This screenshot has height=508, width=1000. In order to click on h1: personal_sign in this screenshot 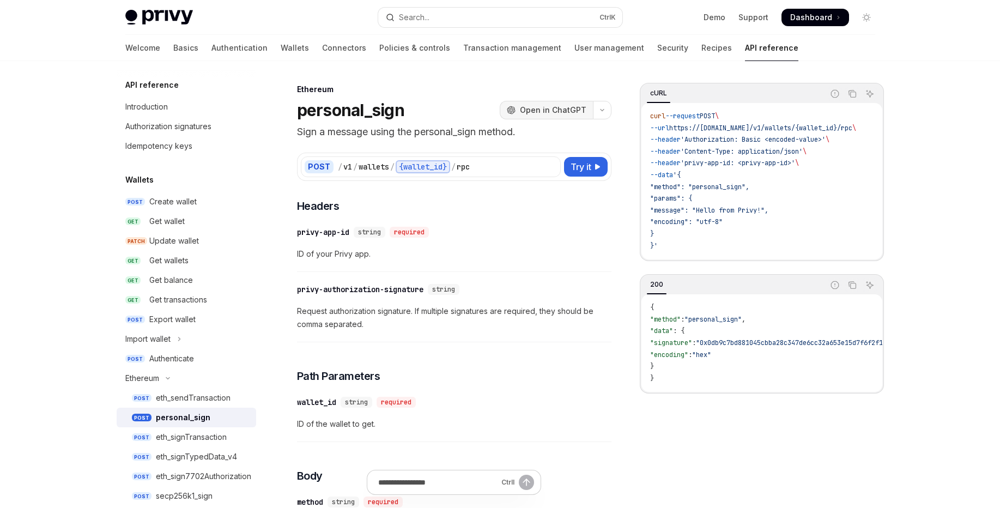, I will do `click(351, 110)`.